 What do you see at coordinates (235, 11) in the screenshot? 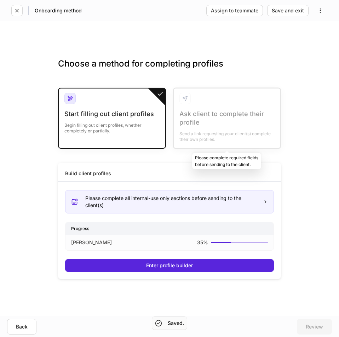
I see `div: Assign to teammate` at bounding box center [235, 11].